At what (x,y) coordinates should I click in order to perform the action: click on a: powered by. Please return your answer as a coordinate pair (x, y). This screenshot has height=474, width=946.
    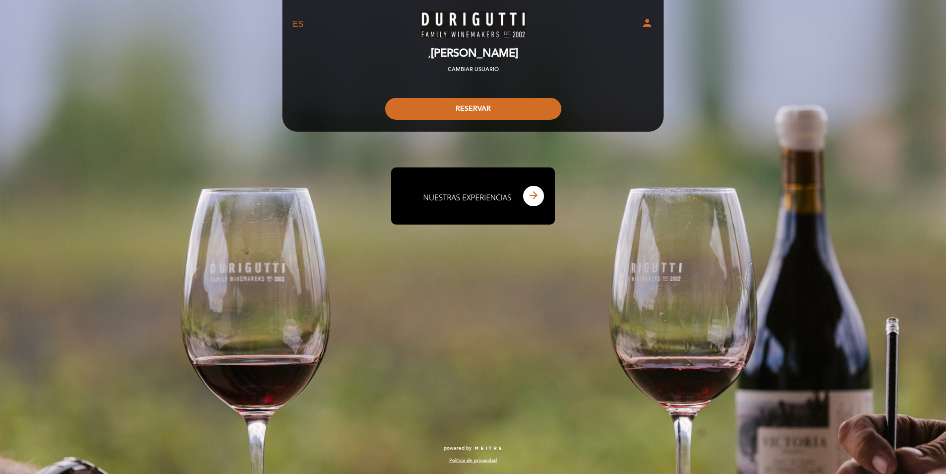
    Looking at the image, I should click on (473, 448).